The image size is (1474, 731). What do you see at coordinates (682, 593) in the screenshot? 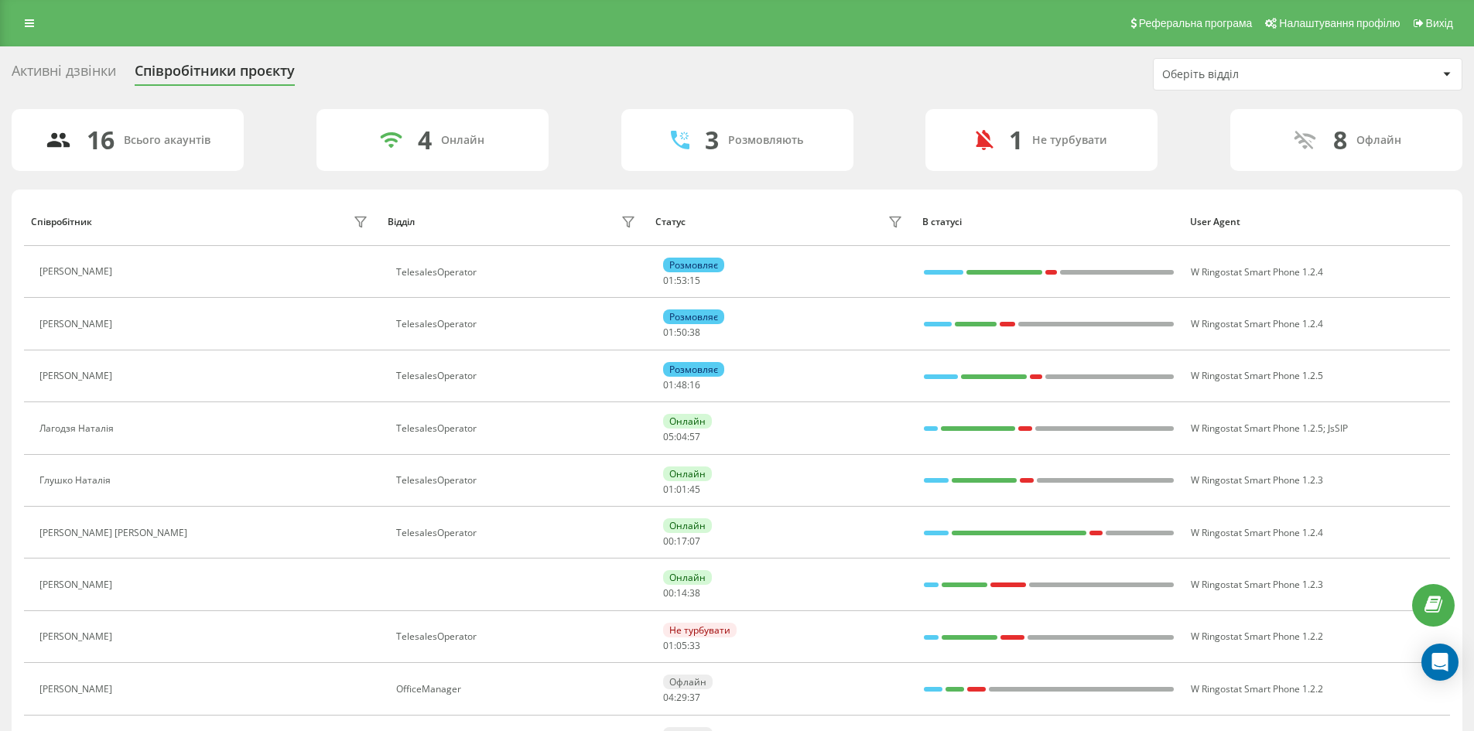
I see `span: 14` at bounding box center [682, 593].